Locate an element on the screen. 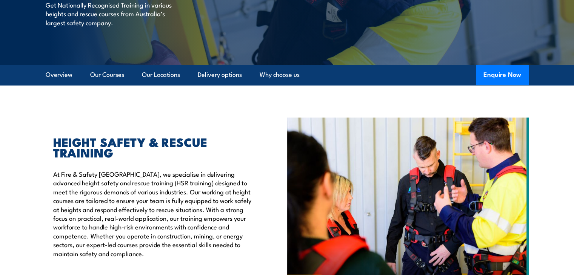 This screenshot has height=275, width=574. a: Our Locations is located at coordinates (161, 75).